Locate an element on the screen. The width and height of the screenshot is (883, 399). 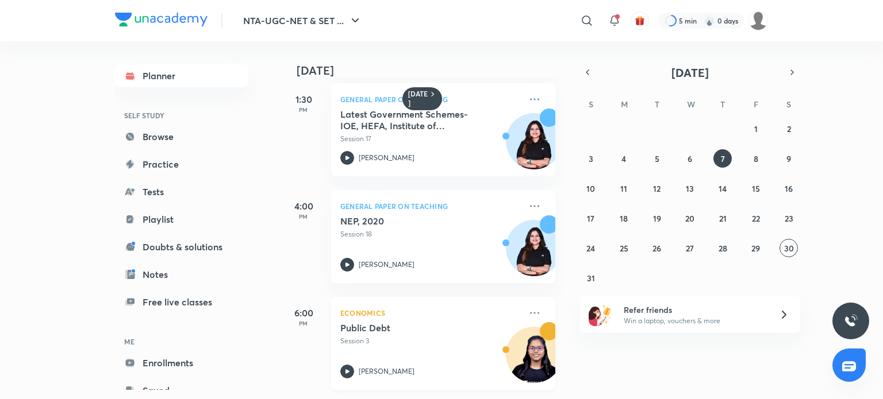
button: August 5, 2025 is located at coordinates (657, 159).